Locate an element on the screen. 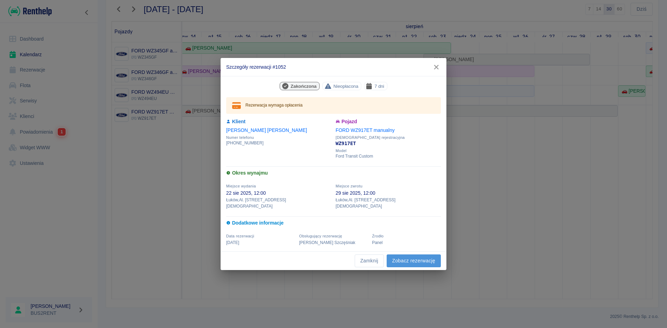 Image resolution: width=667 pixels, height=328 pixels. a: Zobacz rezerwację is located at coordinates (414, 261).